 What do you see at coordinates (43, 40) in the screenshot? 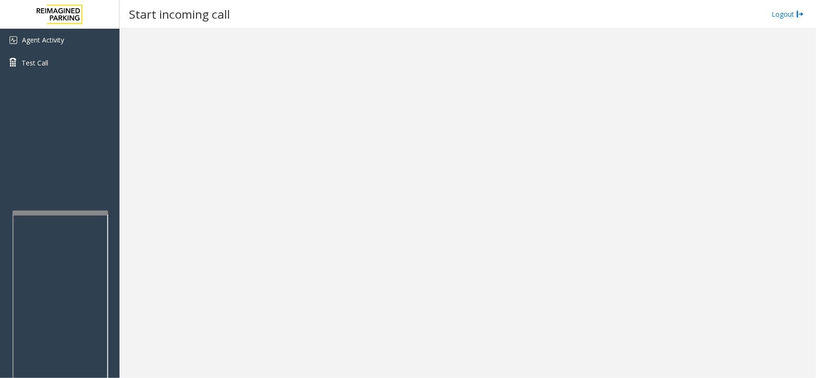
I see `span: Agent Activity` at bounding box center [43, 40].